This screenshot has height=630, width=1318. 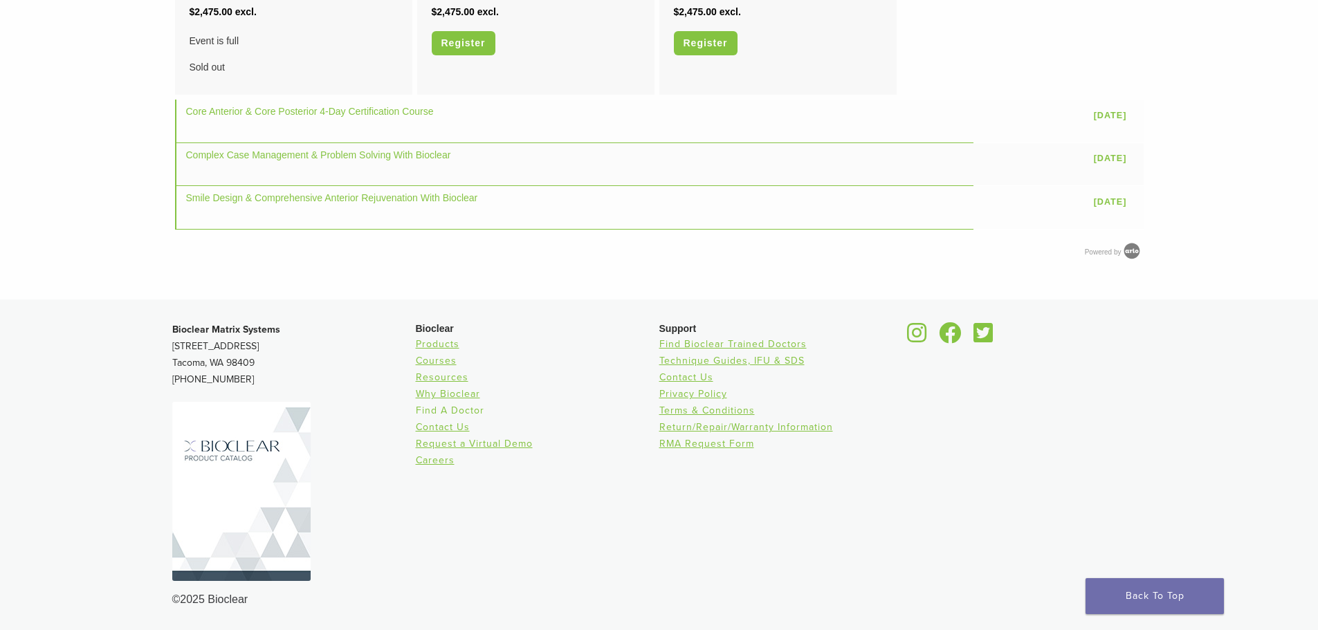 I want to click on a: Core Anterior & Core Posterior 4-Day Certification Course, so click(x=310, y=111).